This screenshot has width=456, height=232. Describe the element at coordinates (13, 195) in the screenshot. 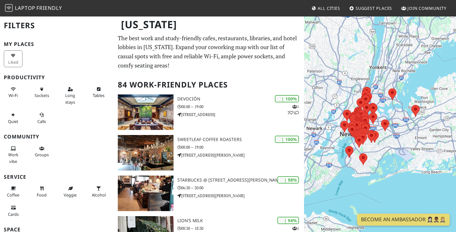

I see `span: Coffee` at that location.